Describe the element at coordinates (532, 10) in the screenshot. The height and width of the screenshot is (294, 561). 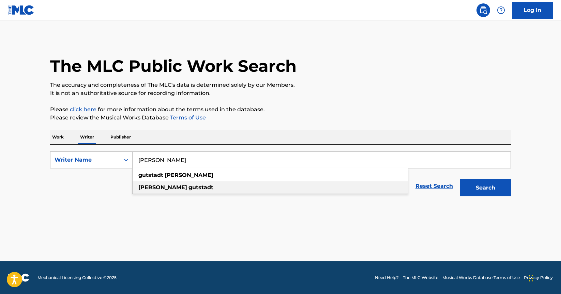
I see `a: Log In` at that location.